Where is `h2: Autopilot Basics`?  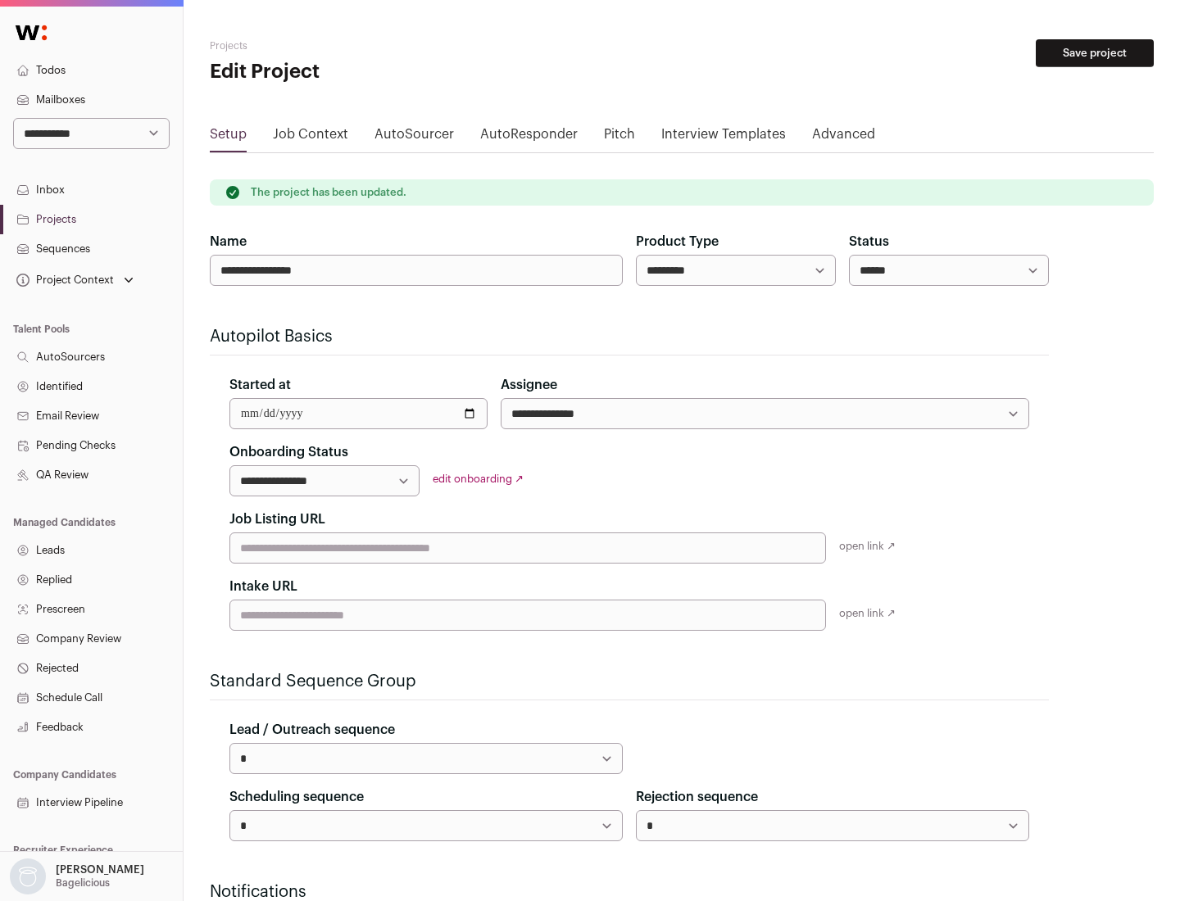 h2: Autopilot Basics is located at coordinates (629, 337).